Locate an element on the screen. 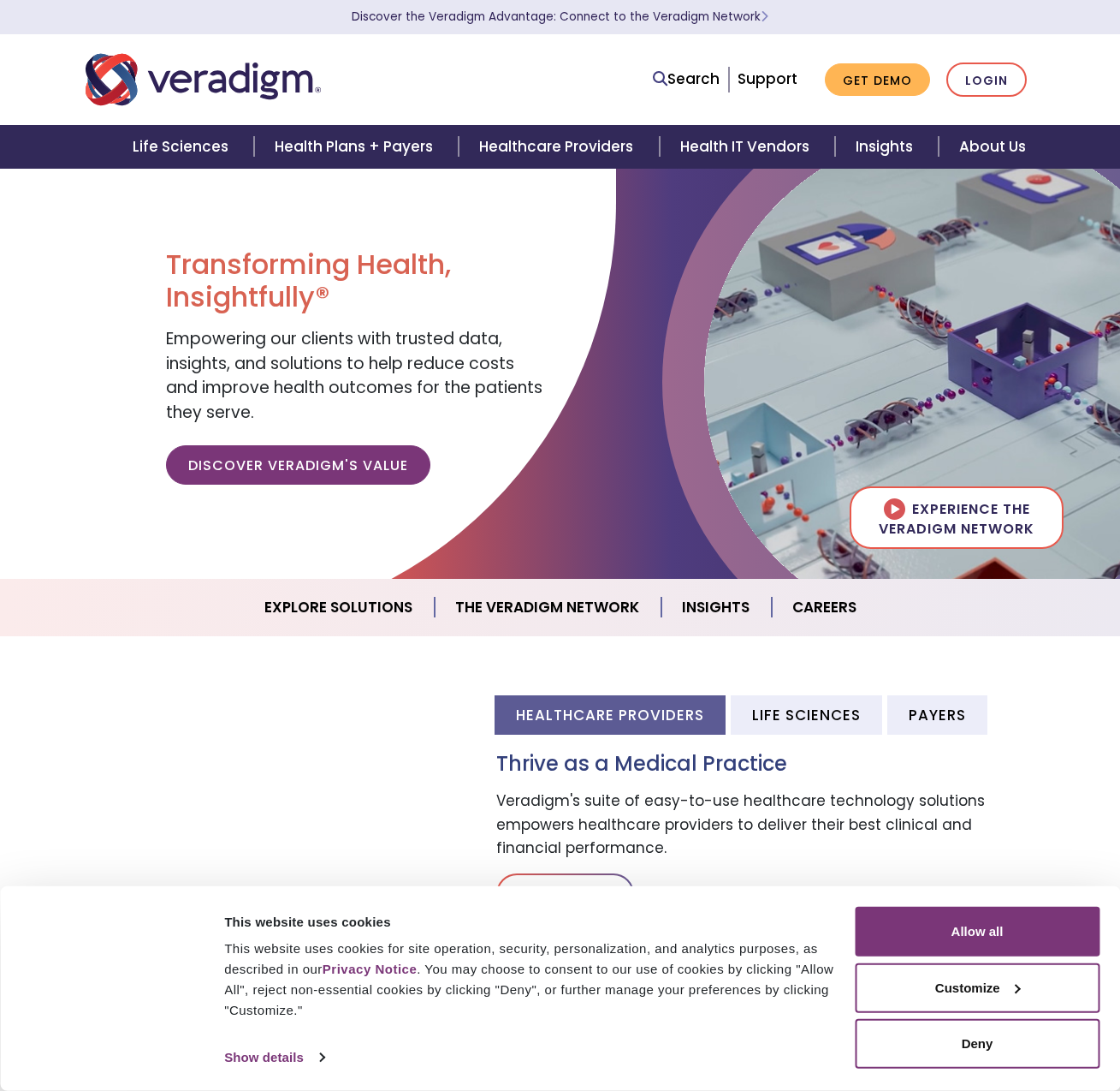 The width and height of the screenshot is (1120, 1091). a: Support is located at coordinates (768, 79).